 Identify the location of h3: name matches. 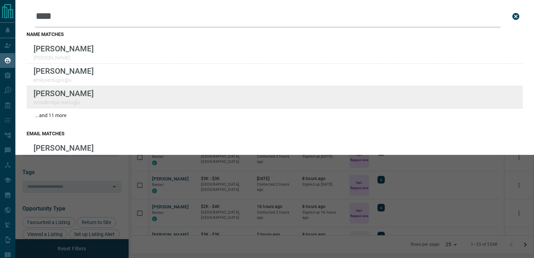
(275, 34).